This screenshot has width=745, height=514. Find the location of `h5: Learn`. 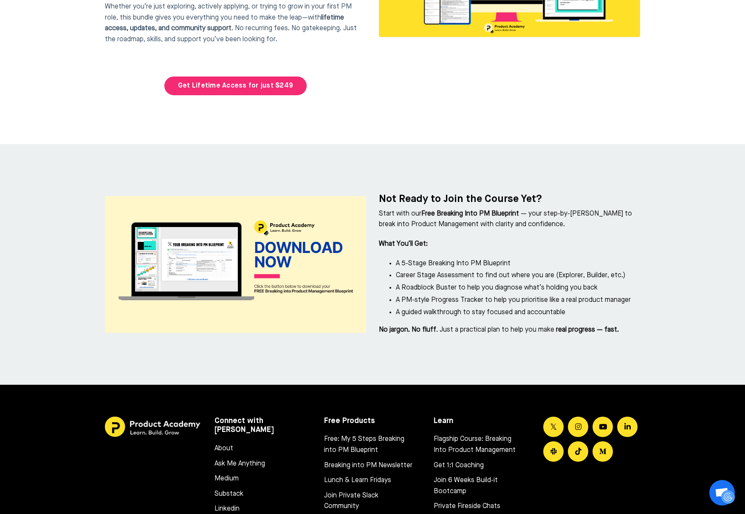

h5: Learn is located at coordinates (482, 421).